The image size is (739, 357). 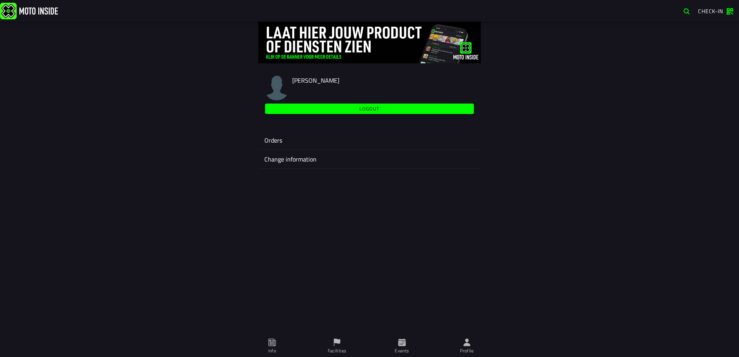 I want to click on a: Check-in, so click(x=716, y=11).